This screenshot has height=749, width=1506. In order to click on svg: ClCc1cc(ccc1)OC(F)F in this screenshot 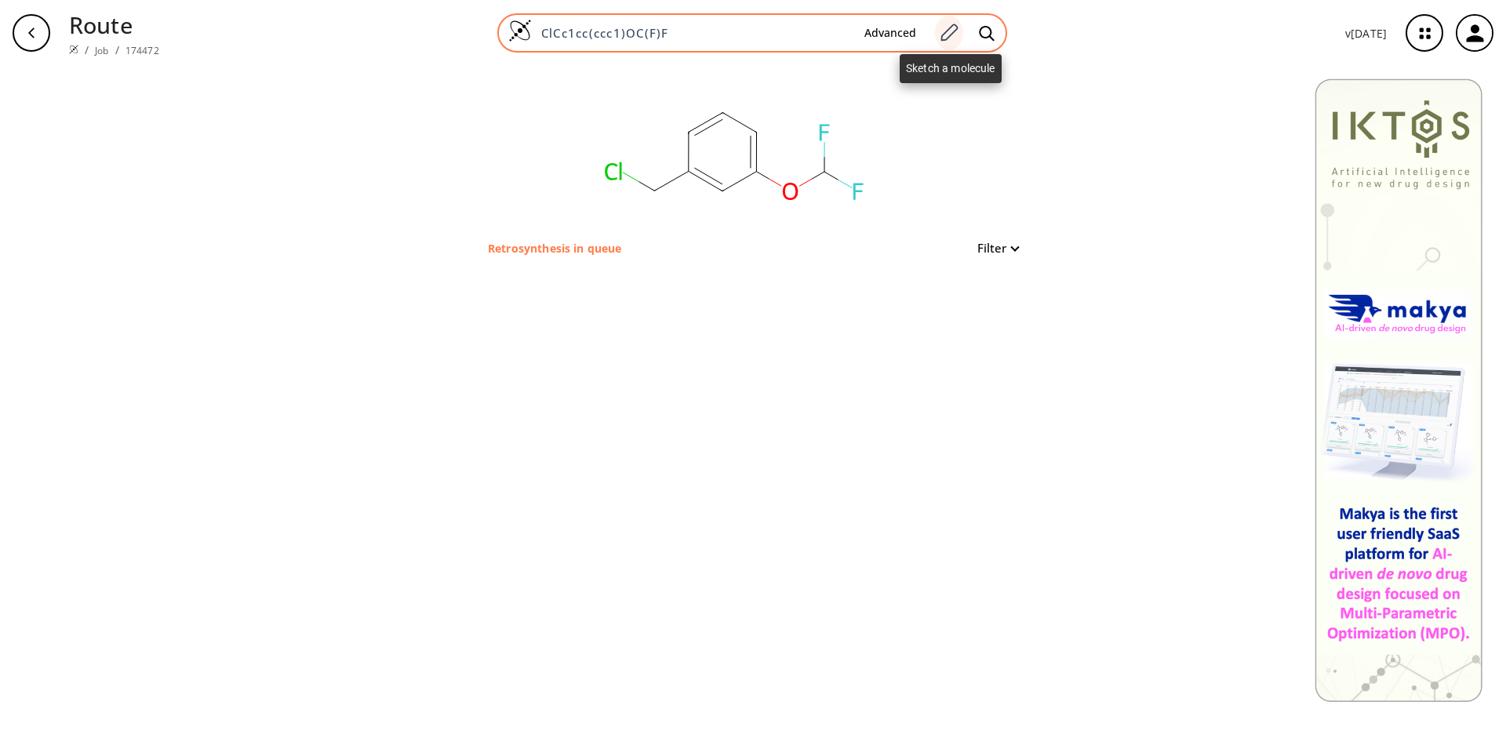, I will do `click(736, 152)`.